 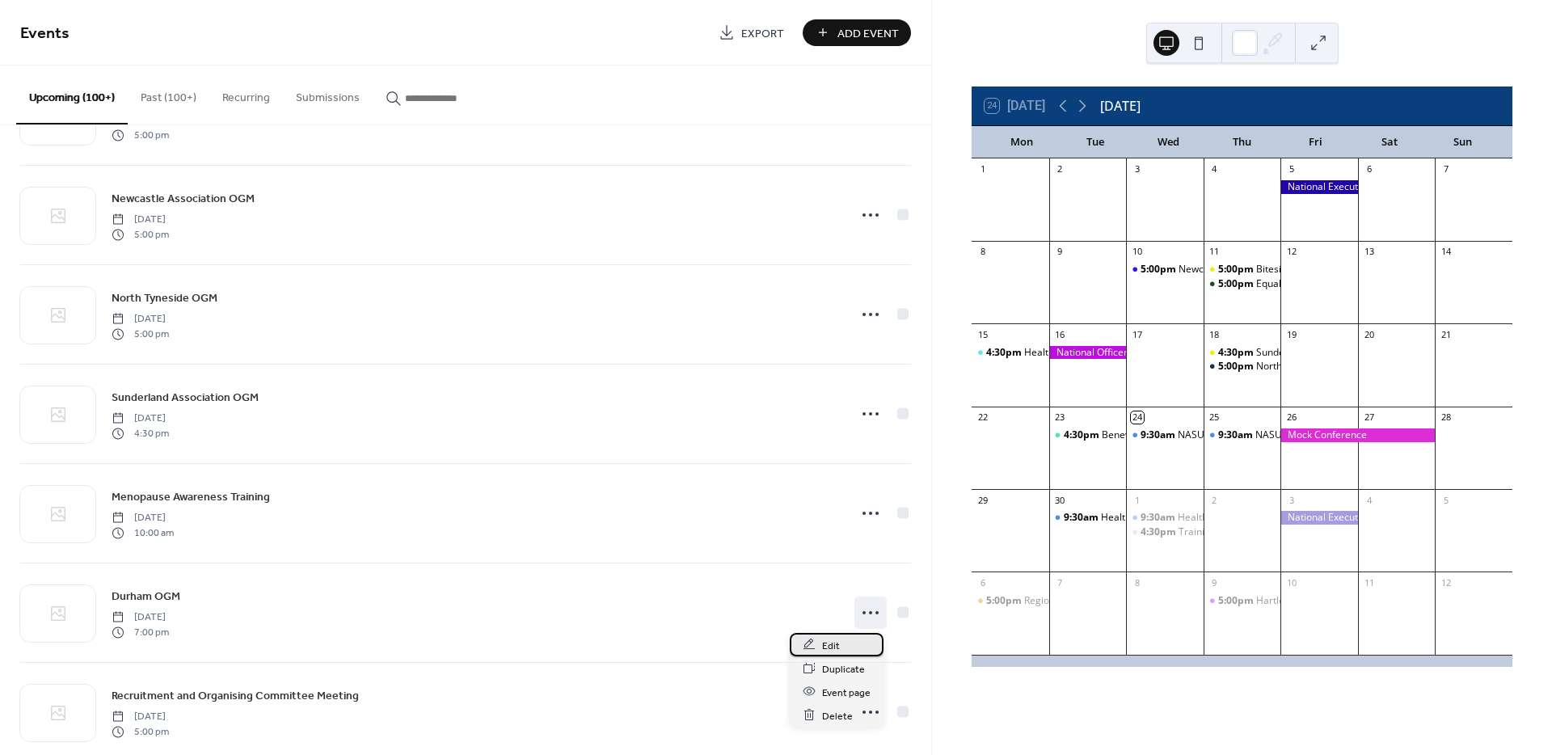 I want to click on a: Newcastle Association OGM, so click(x=183, y=198).